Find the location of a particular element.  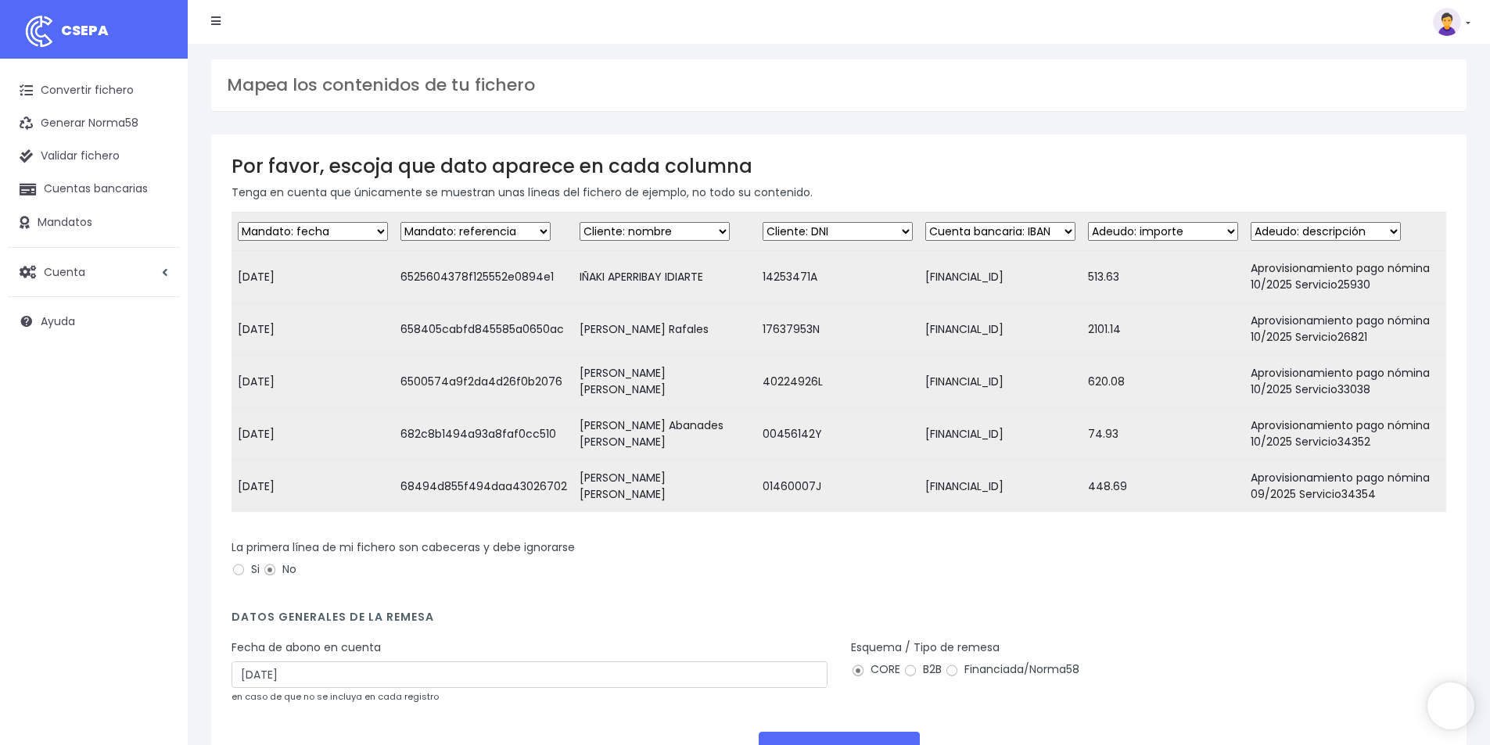

label: CORE is located at coordinates (875, 670).